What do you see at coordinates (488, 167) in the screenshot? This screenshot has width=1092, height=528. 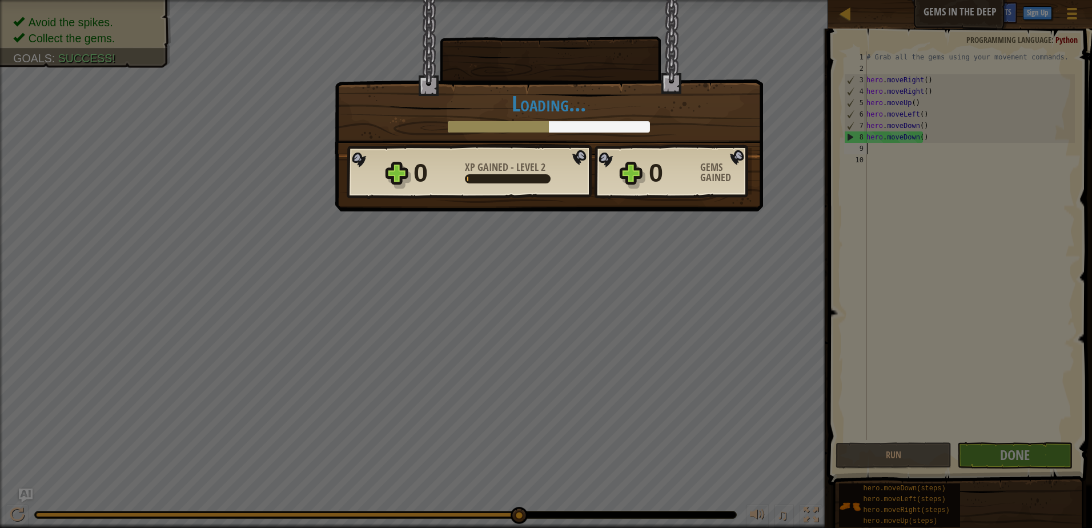 I see `span: XP Gained` at bounding box center [488, 167].